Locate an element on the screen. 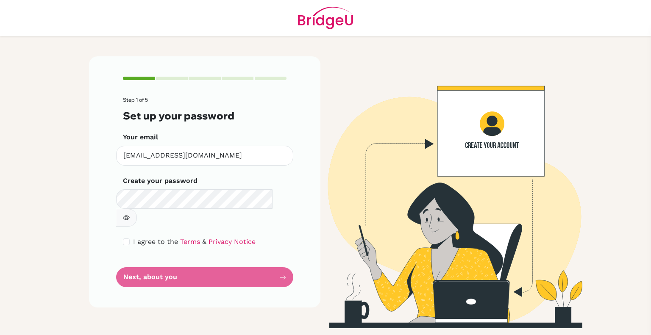  h3: Set up your password is located at coordinates (205, 116).